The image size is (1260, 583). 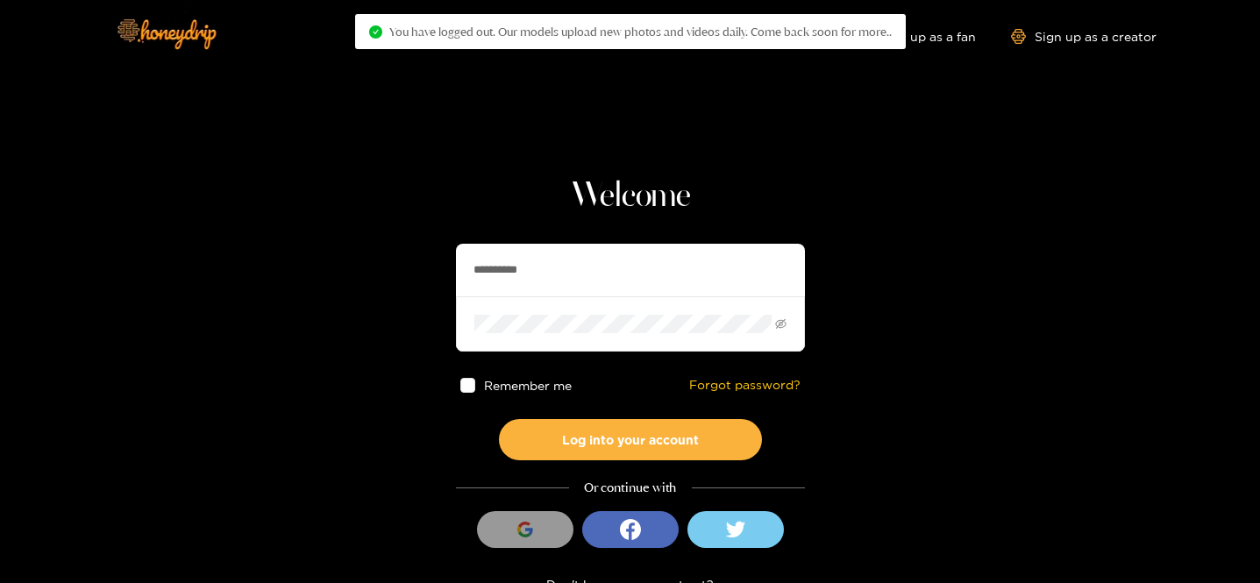 I want to click on span: eye-invisible, so click(x=781, y=324).